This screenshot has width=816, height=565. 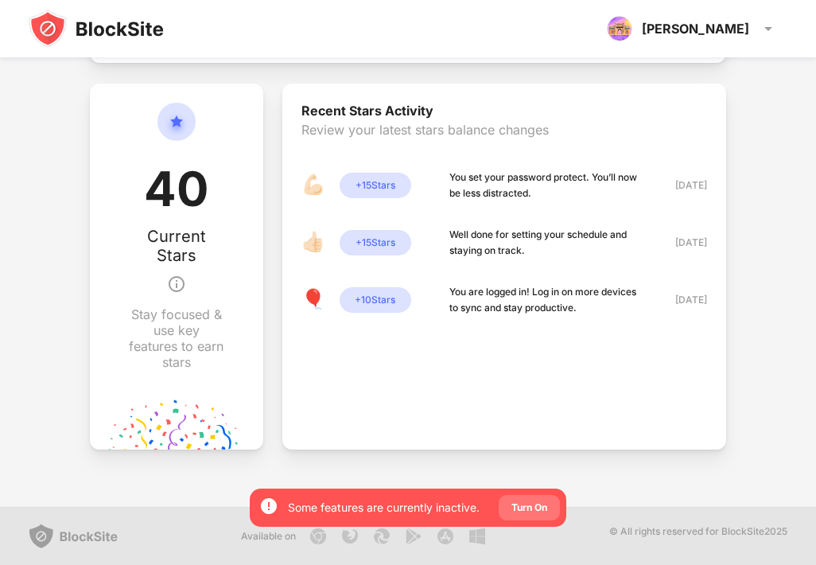 What do you see at coordinates (177, 284) in the screenshot?
I see `img: info.svg` at bounding box center [177, 284].